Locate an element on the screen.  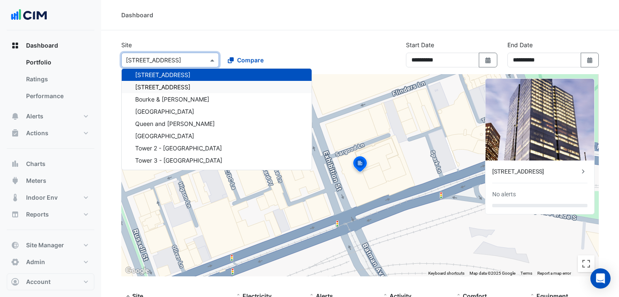
span: Admin is located at coordinates (35, 262).